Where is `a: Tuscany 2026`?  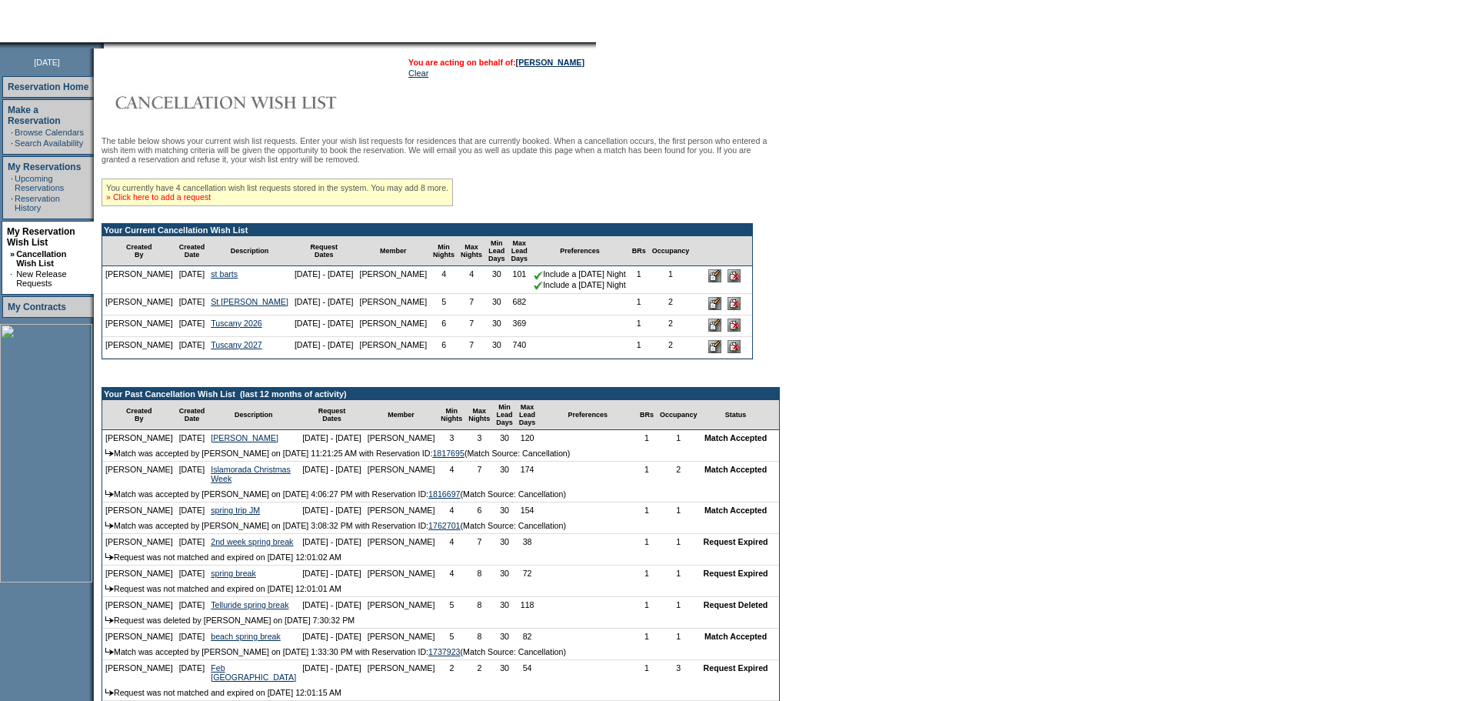
a: Tuscany 2026 is located at coordinates (236, 323).